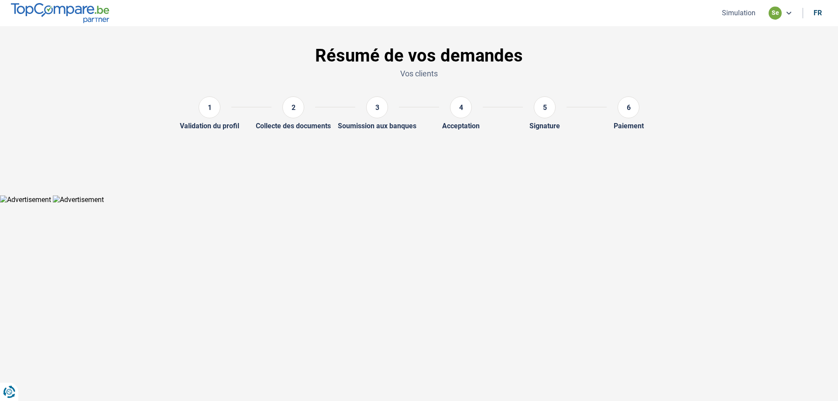  Describe the element at coordinates (818, 13) in the screenshot. I see `div: fr` at that location.